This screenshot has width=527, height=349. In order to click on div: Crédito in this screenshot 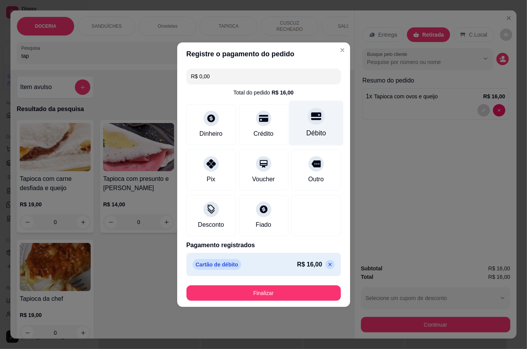, I will do `click(264, 134)`.